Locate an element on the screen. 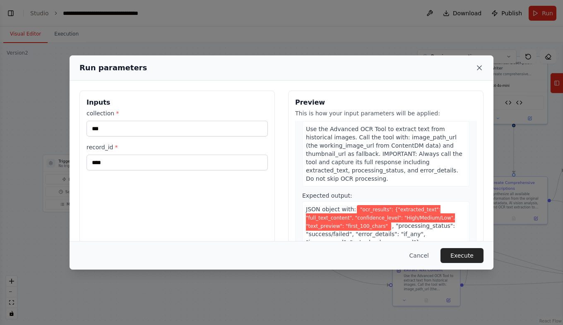 The image size is (563, 325). button: Execute is located at coordinates (462, 256).